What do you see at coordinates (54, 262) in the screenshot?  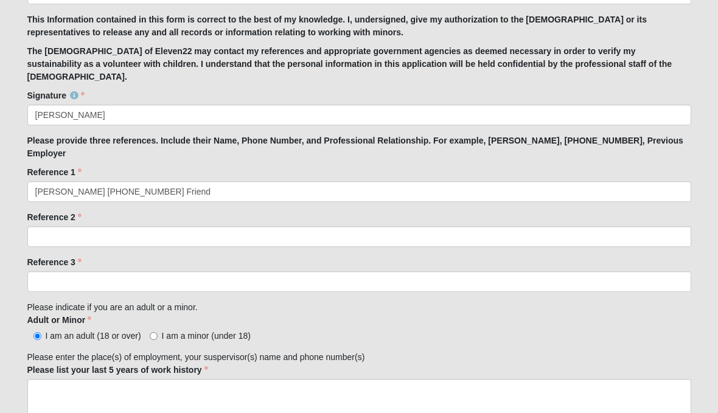 I see `label: Reference 3` at bounding box center [54, 262].